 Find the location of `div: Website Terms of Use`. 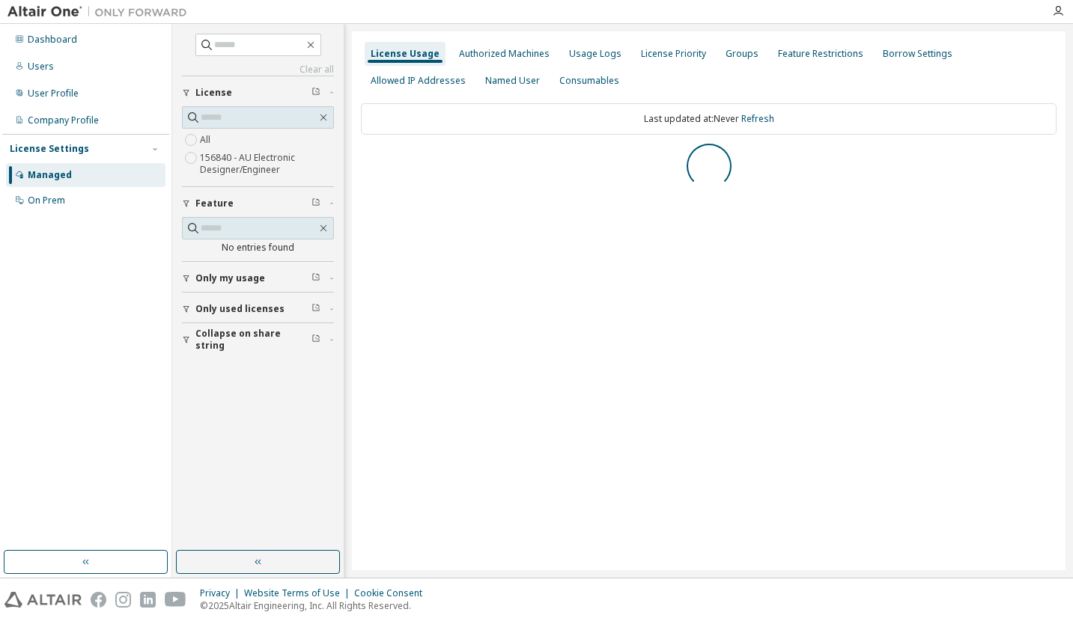

div: Website Terms of Use is located at coordinates (299, 594).